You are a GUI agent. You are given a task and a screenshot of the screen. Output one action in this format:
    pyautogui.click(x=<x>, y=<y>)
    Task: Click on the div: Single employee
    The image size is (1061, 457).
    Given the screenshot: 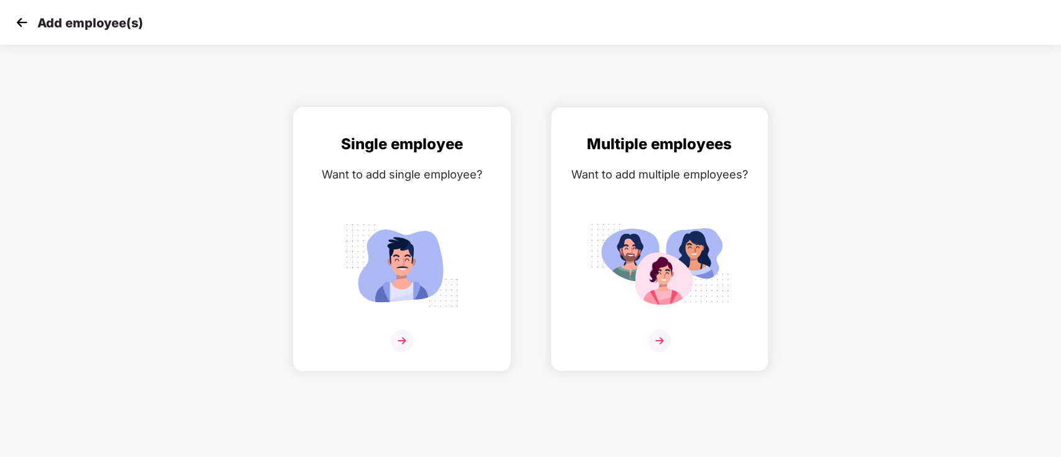 What is the action you would take?
    pyautogui.click(x=402, y=144)
    